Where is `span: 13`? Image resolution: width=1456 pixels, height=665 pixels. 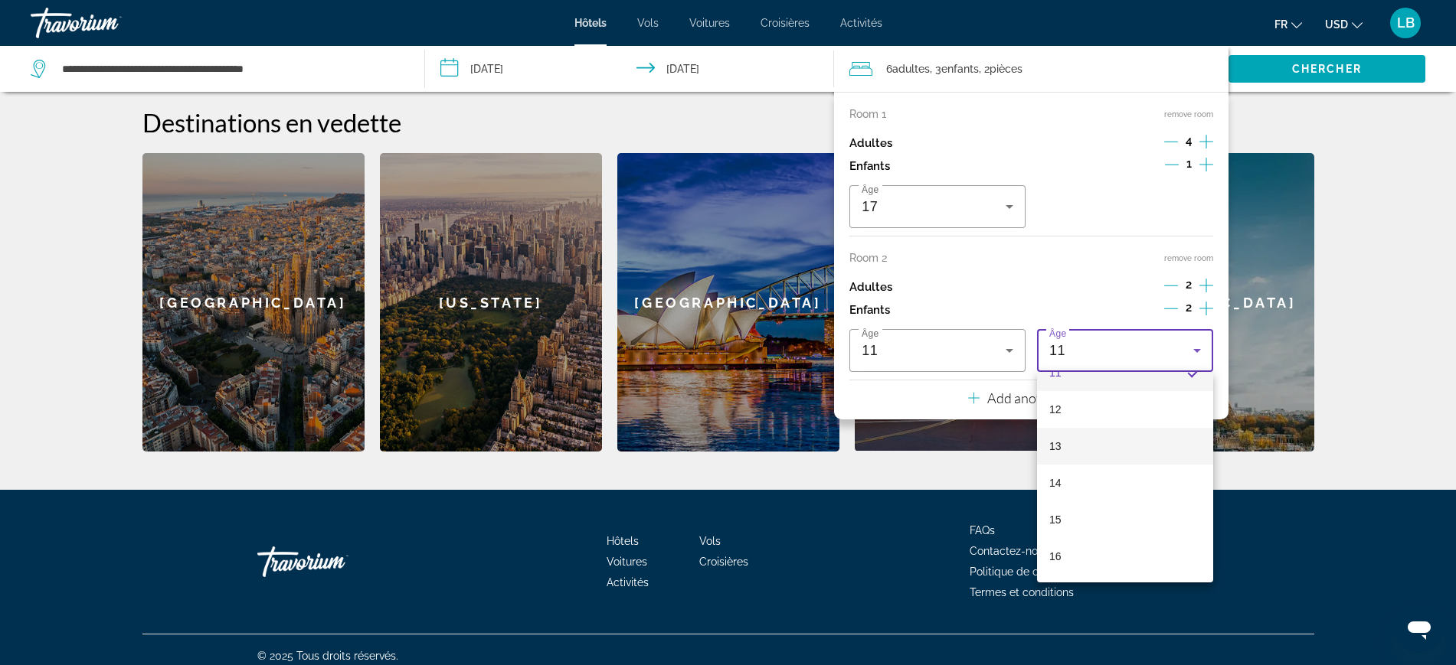
span: 13 is located at coordinates (1055, 446).